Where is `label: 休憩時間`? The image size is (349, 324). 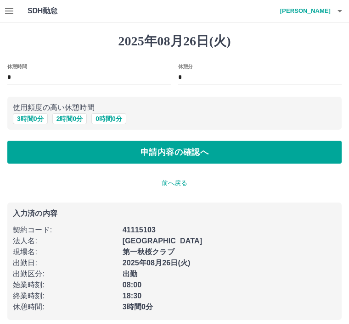 label: 休憩時間 is located at coordinates (17, 66).